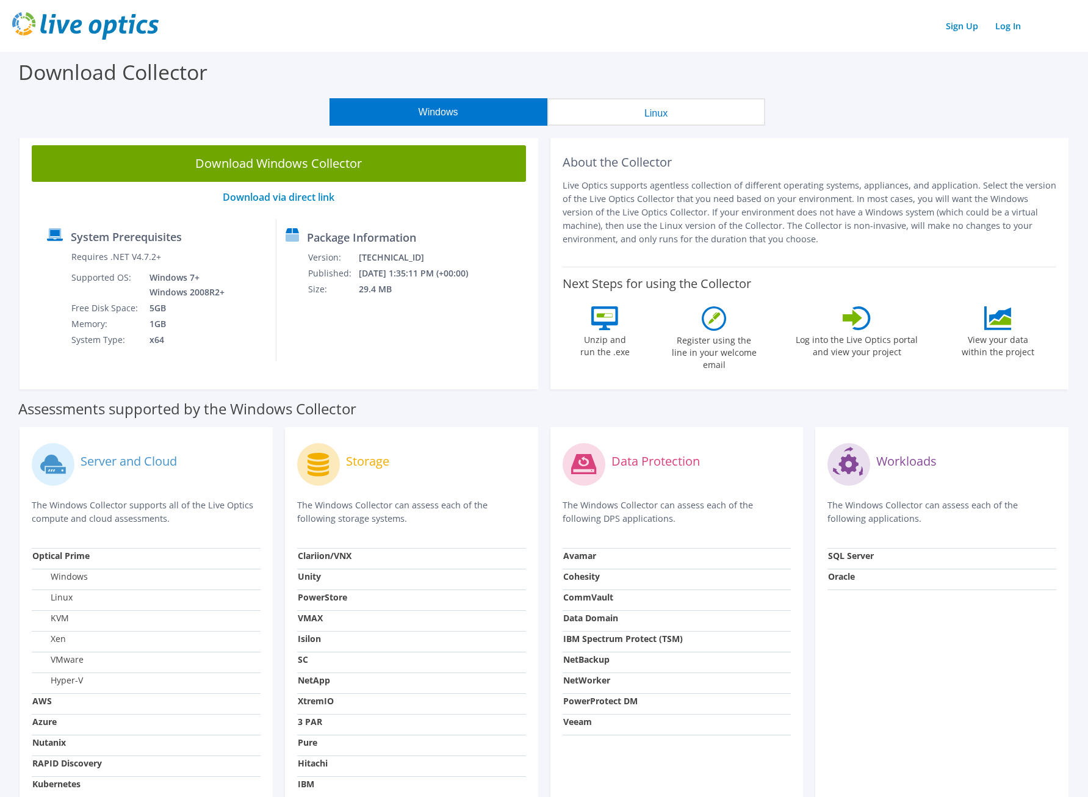  Describe the element at coordinates (106, 340) in the screenshot. I see `td: System Type:` at that location.